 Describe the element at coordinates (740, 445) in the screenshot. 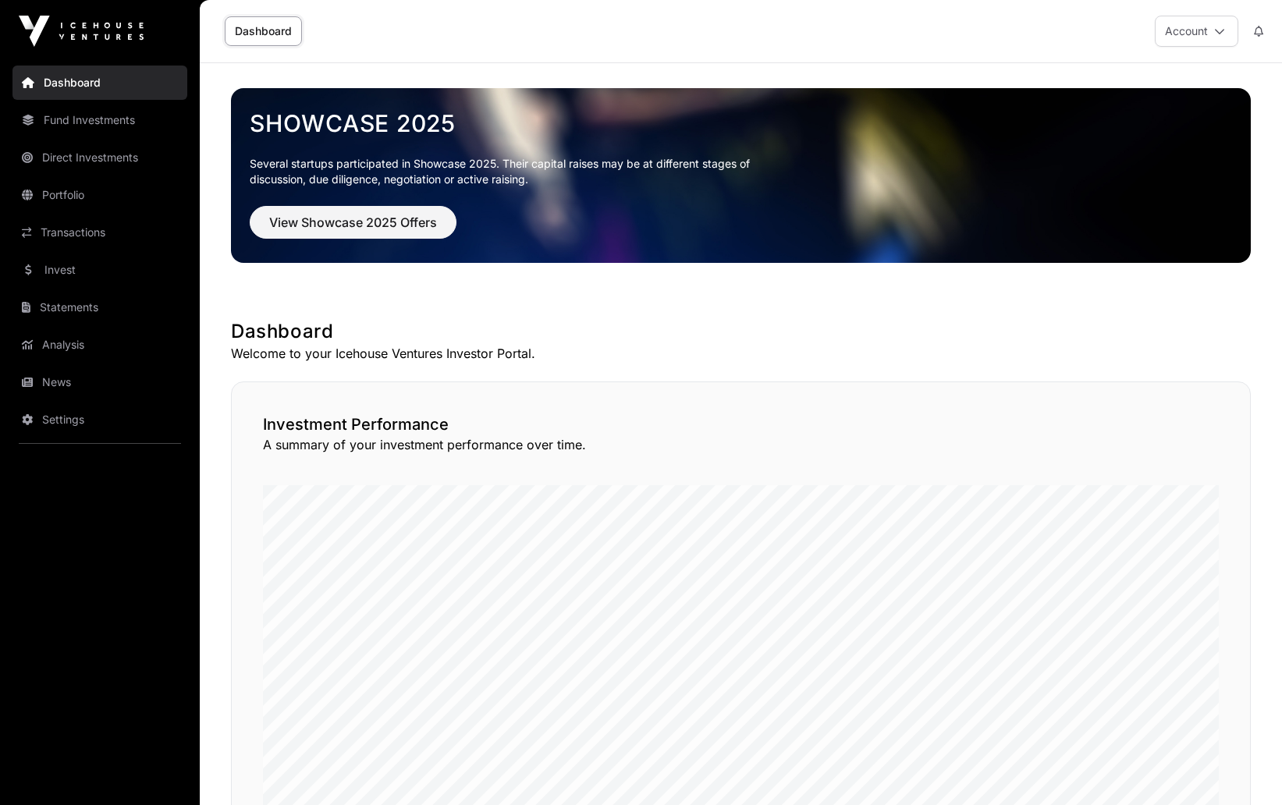

I see `p: A summary of your investment performance over time.` at that location.